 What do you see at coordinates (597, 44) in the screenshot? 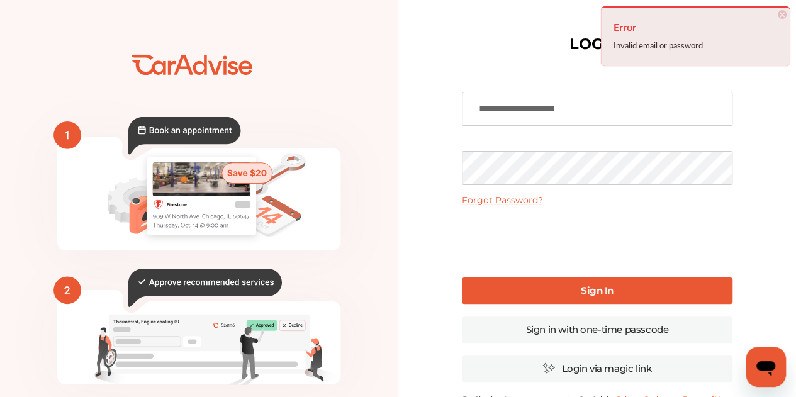
I see `h1: LOG IN` at bounding box center [597, 44].